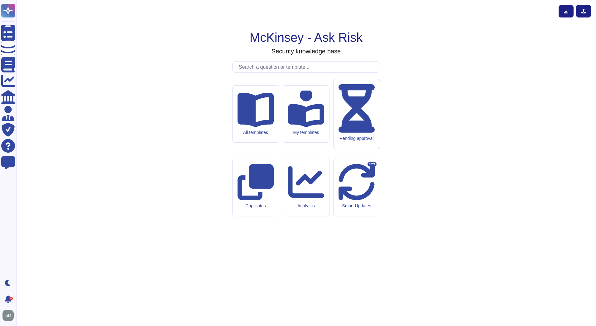 This screenshot has width=596, height=326. What do you see at coordinates (10, 315) in the screenshot?
I see `button: user` at bounding box center [10, 315].